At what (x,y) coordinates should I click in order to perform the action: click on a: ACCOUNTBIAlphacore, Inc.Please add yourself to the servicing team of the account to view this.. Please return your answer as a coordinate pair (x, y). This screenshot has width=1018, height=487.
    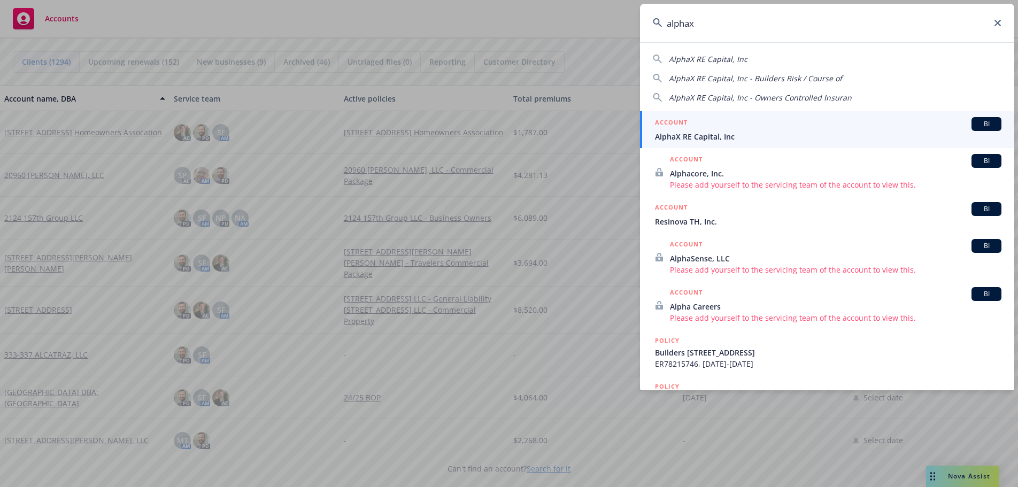
    Looking at the image, I should click on (827, 172).